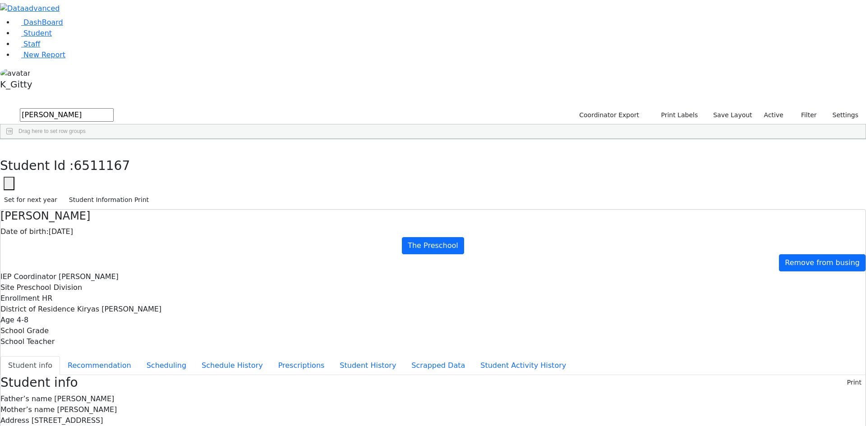 Image resolution: width=866 pixels, height=426 pixels. What do you see at coordinates (733, 115) in the screenshot?
I see `button: Save Layout` at bounding box center [733, 115].